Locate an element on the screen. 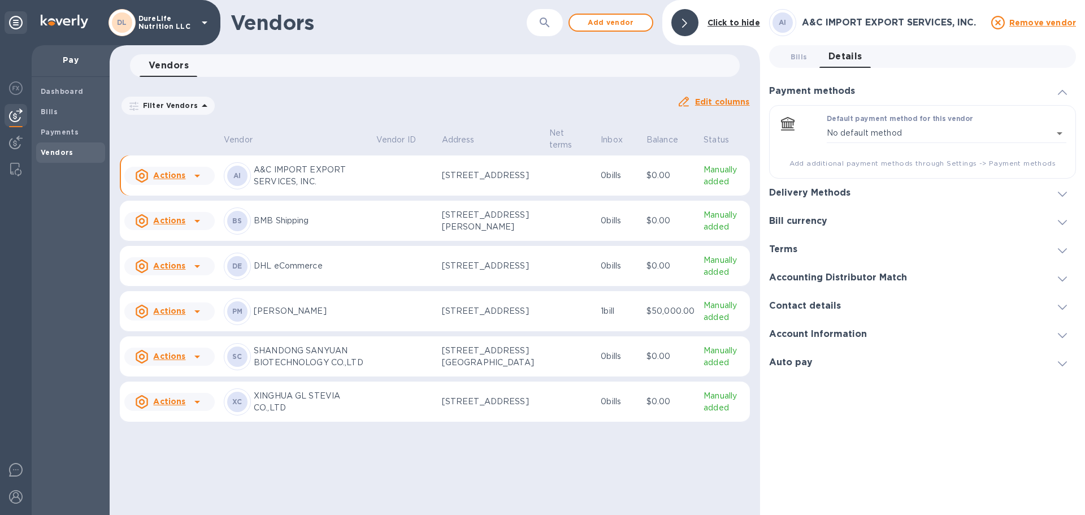  h3: Contact details is located at coordinates (805, 306).